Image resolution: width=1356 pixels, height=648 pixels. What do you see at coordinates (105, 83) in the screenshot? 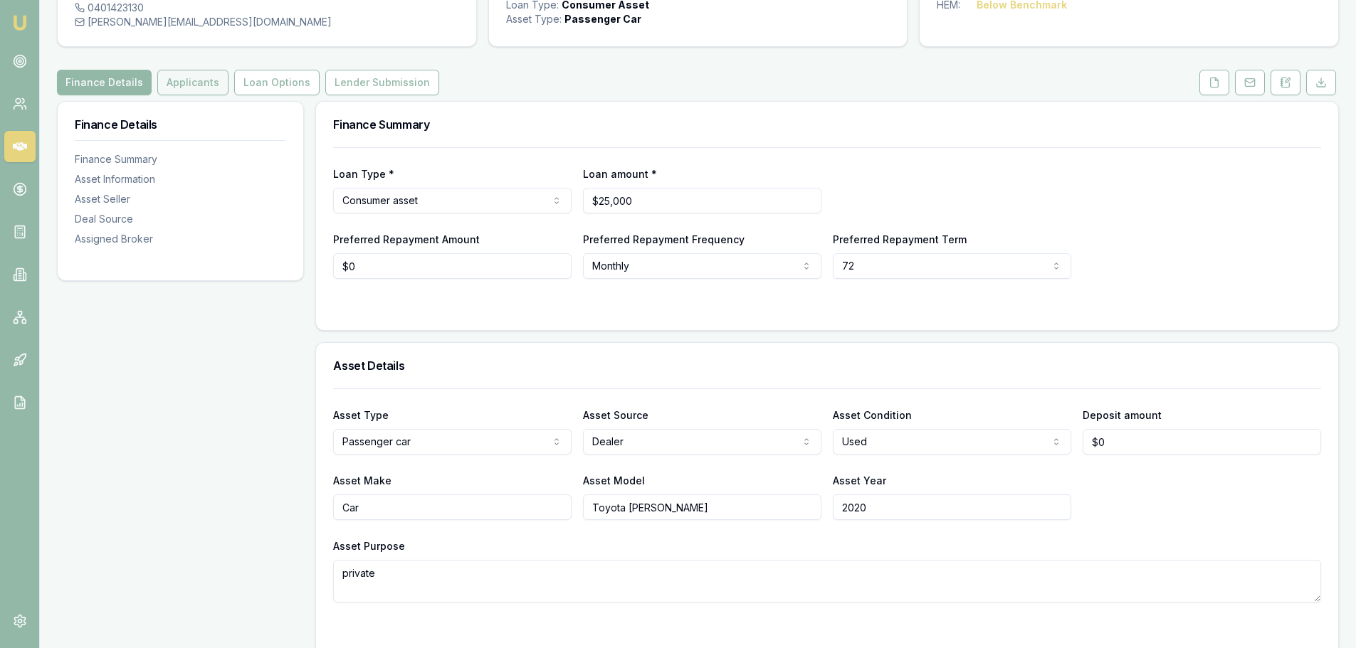
I see `a: Finance Details` at bounding box center [105, 83].